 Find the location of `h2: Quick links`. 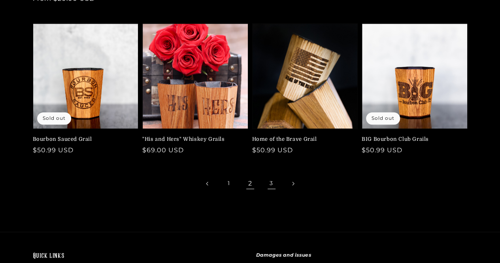

h2: Quick links is located at coordinates (138, 256).